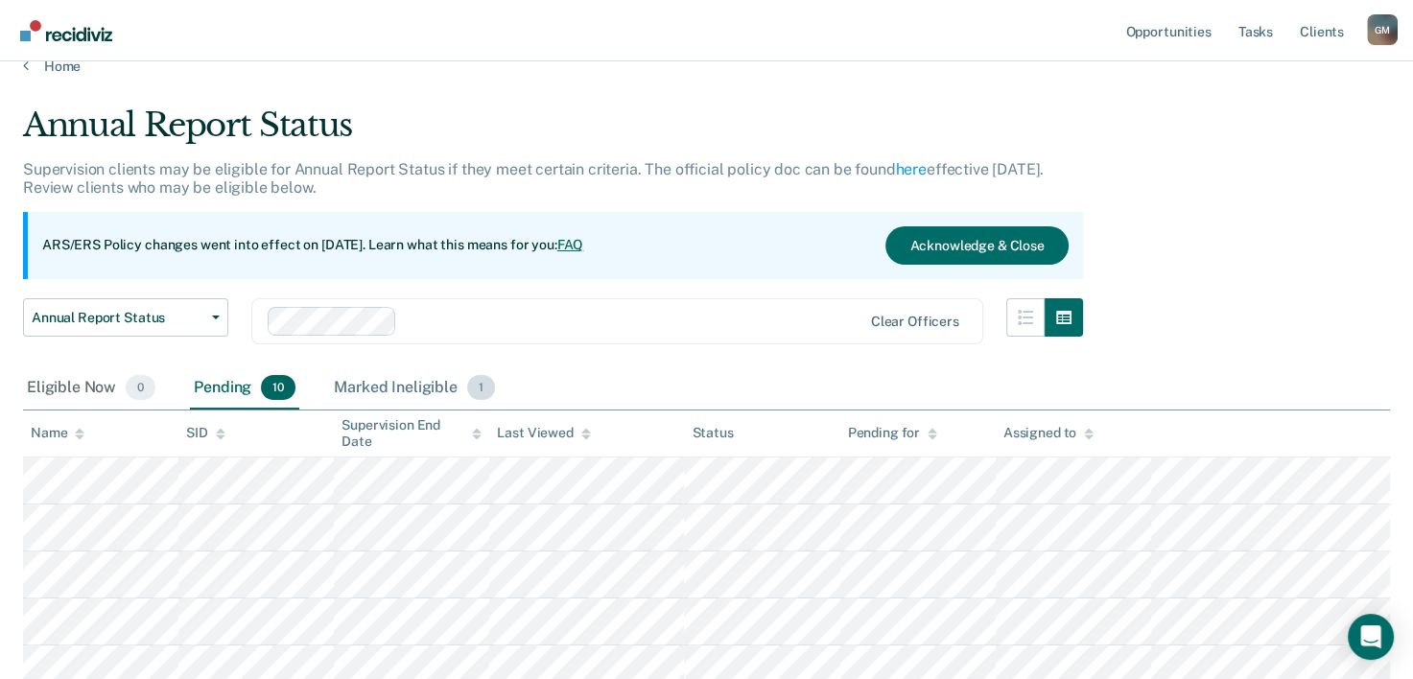  Describe the element at coordinates (533, 178) in the screenshot. I see `p: Supervision clients may be eligible for Annual Report Status if they meet certain criteria. The o...` at that location.